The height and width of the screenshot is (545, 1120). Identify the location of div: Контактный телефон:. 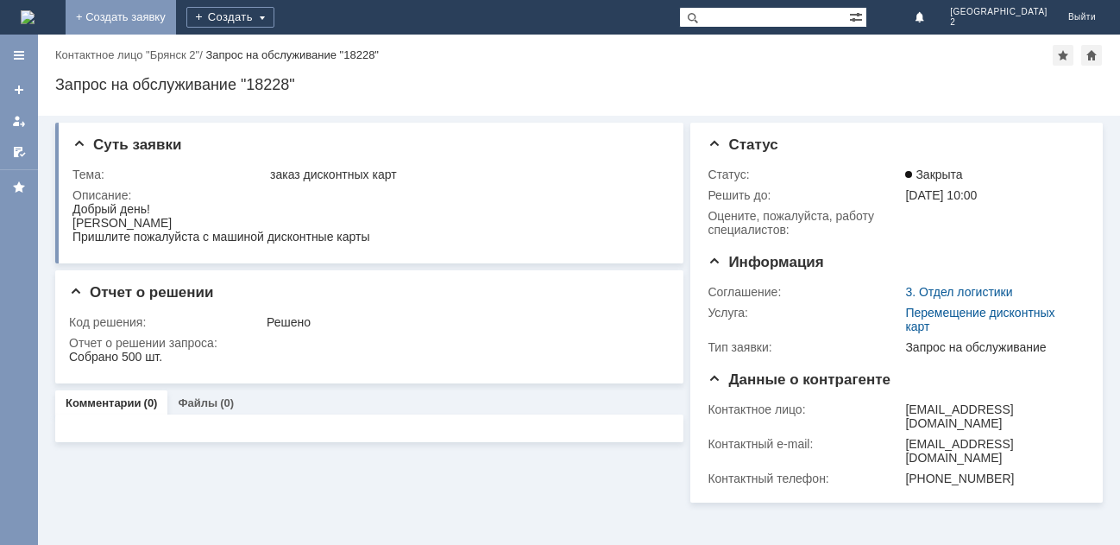
(804, 478).